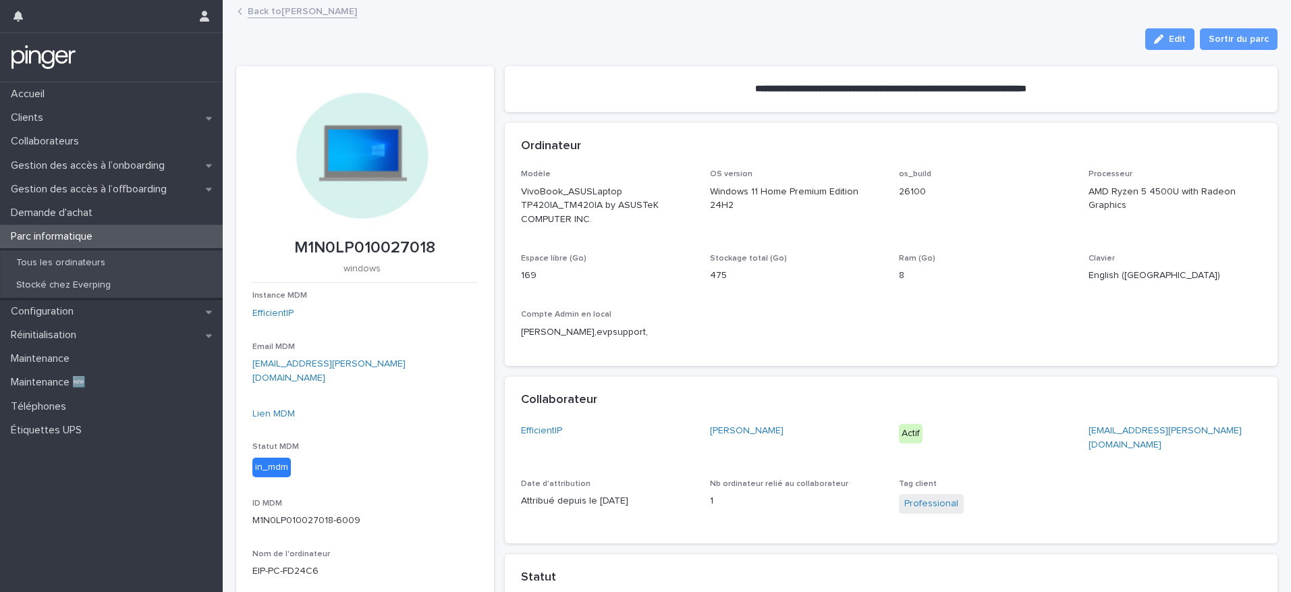  Describe the element at coordinates (1175, 199) in the screenshot. I see `p: AMD Ryzen 5 4500U with Radeon Graphics` at that location.